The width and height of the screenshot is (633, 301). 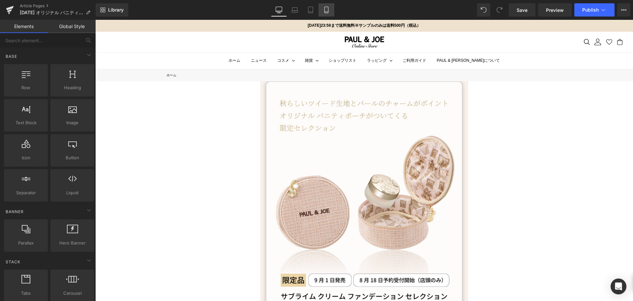 I want to click on button: Redo, so click(x=500, y=10).